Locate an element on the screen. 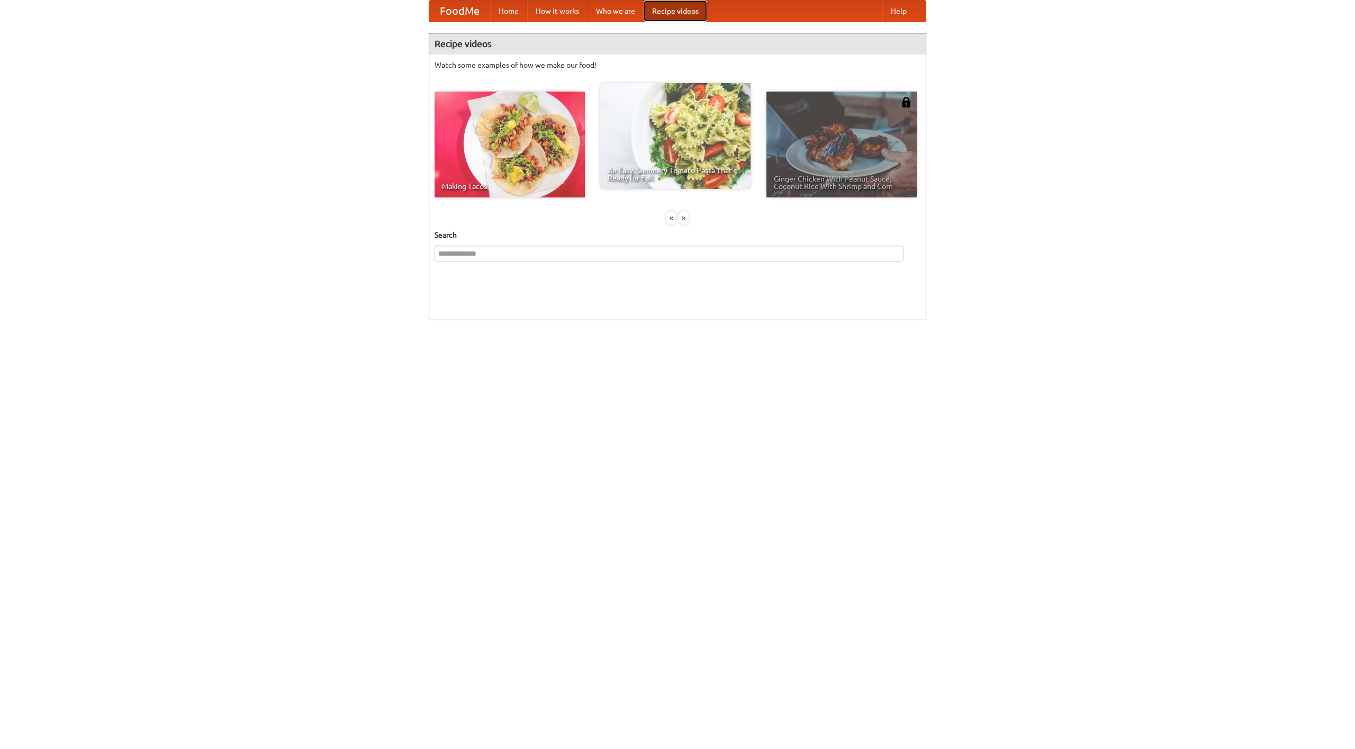  a: Help is located at coordinates (899, 11).